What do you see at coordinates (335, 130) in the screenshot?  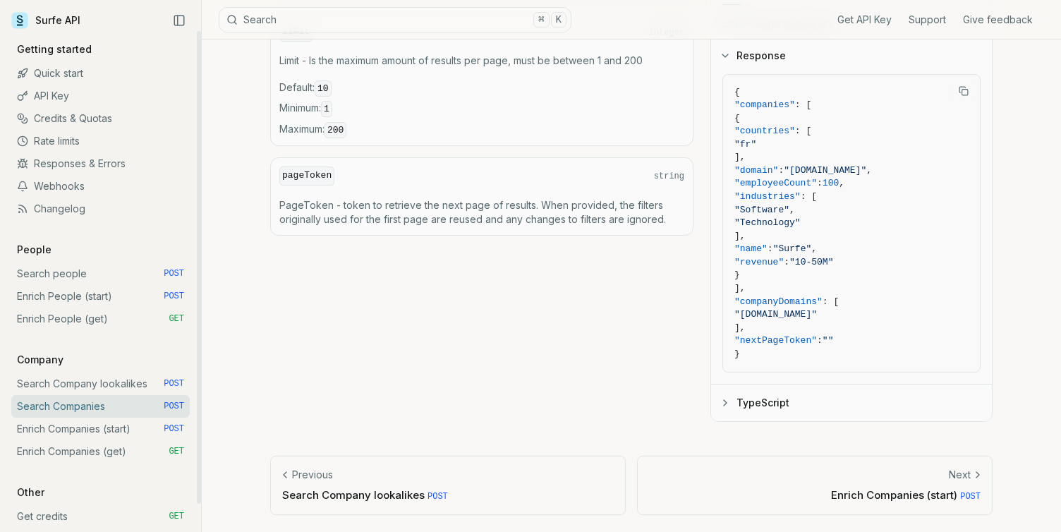 I see `code: 200` at bounding box center [335, 130].